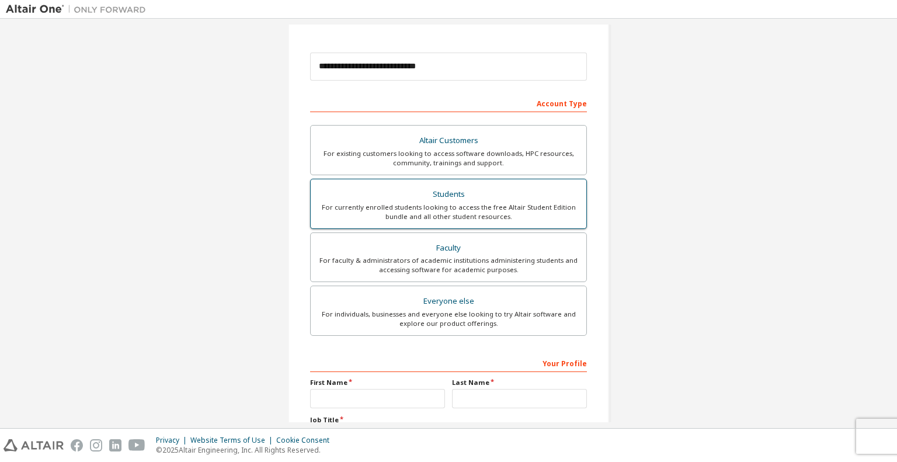 The image size is (897, 462). I want to click on div: Altair Customers, so click(448, 141).